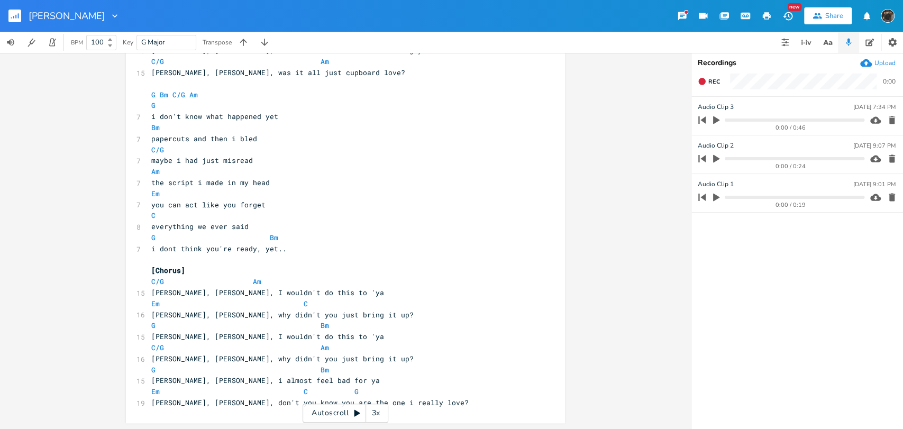 The image size is (903, 429). Describe the element at coordinates (709, 81) in the screenshot. I see `button: Rec` at that location.